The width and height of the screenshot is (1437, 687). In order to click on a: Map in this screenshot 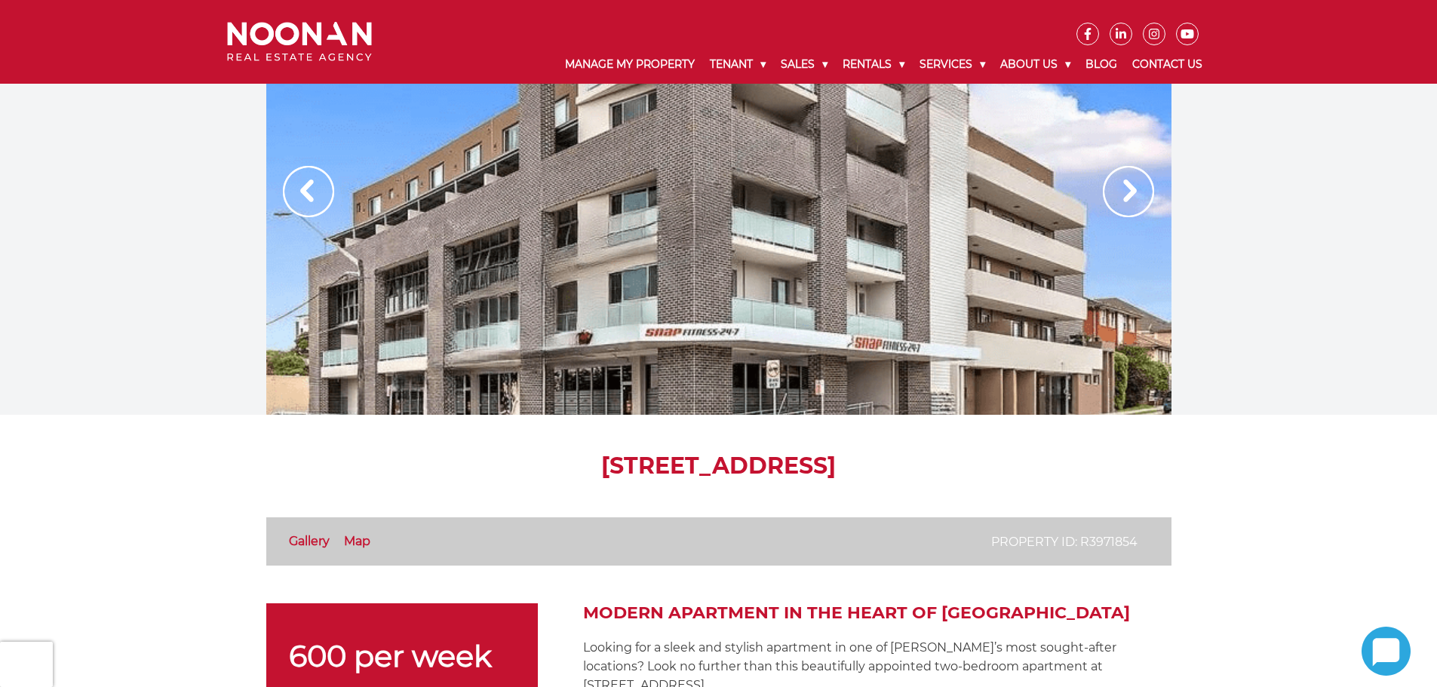, I will do `click(357, 541)`.